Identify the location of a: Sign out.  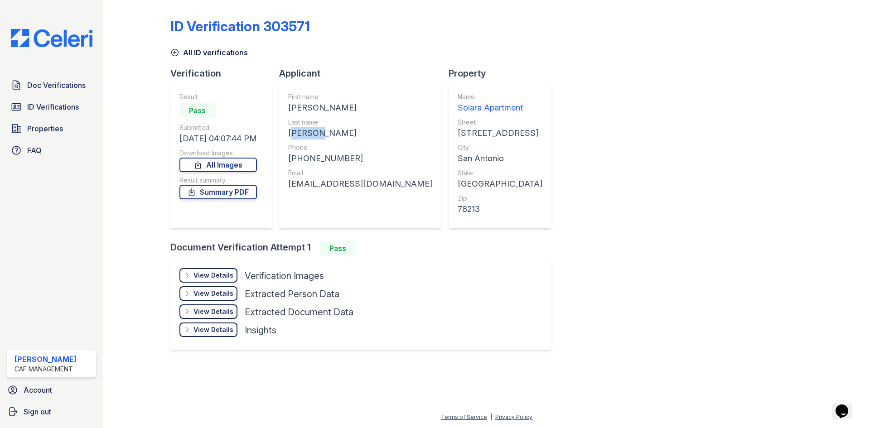
(52, 412).